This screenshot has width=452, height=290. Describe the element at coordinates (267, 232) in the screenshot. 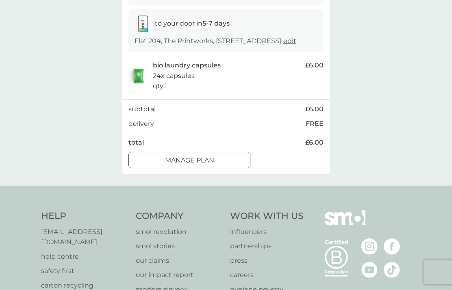

I see `p: influencers` at that location.